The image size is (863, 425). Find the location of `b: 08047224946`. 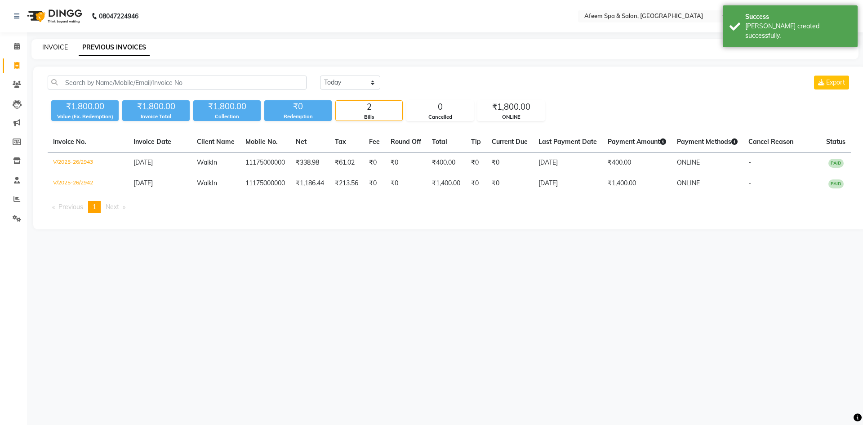

b: 08047224946 is located at coordinates (119, 16).